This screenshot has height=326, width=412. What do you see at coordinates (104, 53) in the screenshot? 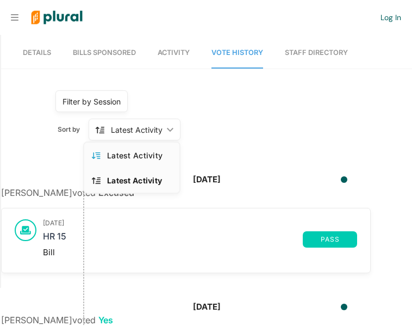
I see `a: Bills Sponsored` at bounding box center [104, 53].